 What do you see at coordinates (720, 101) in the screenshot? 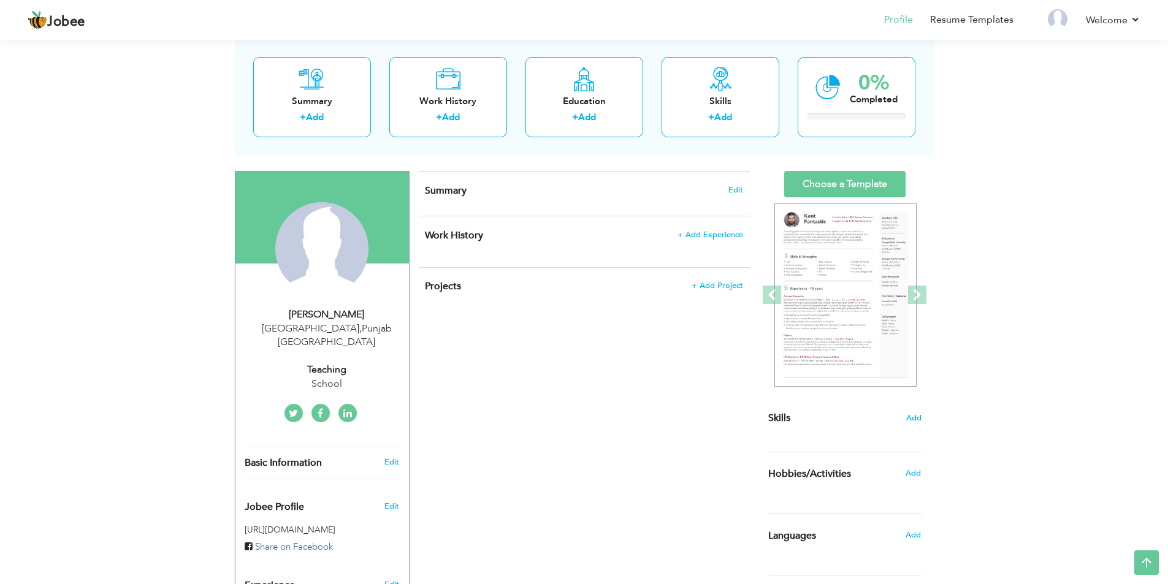
I see `div: Skills` at bounding box center [720, 101].